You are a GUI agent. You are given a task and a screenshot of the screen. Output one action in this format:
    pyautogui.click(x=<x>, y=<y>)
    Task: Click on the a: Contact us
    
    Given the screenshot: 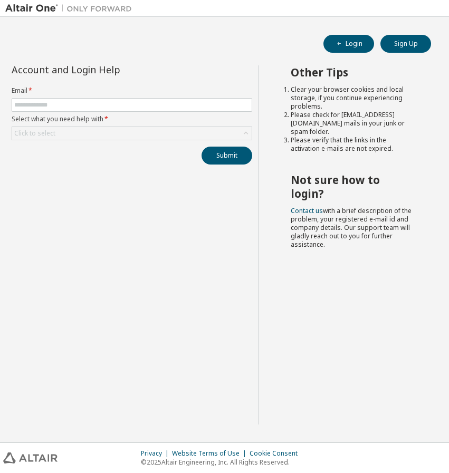 What is the action you would take?
    pyautogui.click(x=306, y=210)
    